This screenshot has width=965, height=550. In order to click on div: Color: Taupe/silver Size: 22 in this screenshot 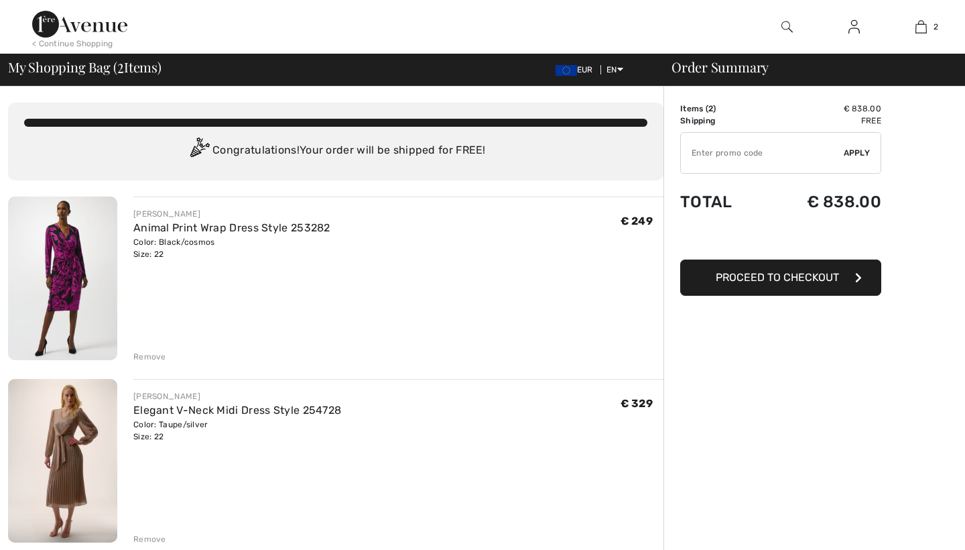, I will do `click(237, 430)`.